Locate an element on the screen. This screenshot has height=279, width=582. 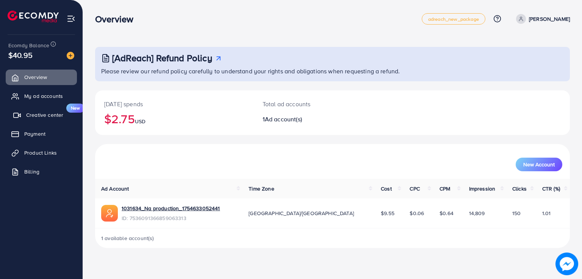
span: Creative center is located at coordinates (45, 115).